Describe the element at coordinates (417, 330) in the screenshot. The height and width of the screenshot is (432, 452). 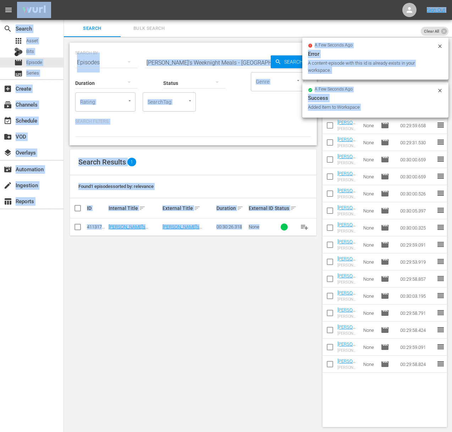
I see `td: 00:29:58.424` at that location.